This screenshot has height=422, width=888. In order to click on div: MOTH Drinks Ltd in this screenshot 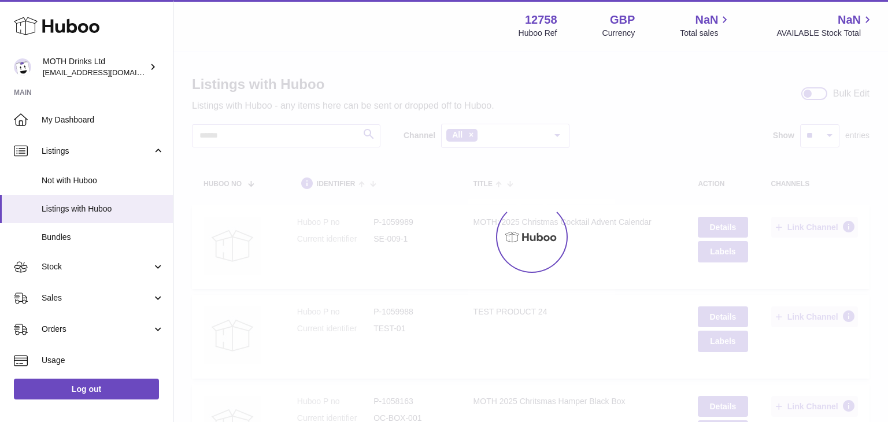, I will do `click(95, 67)`.